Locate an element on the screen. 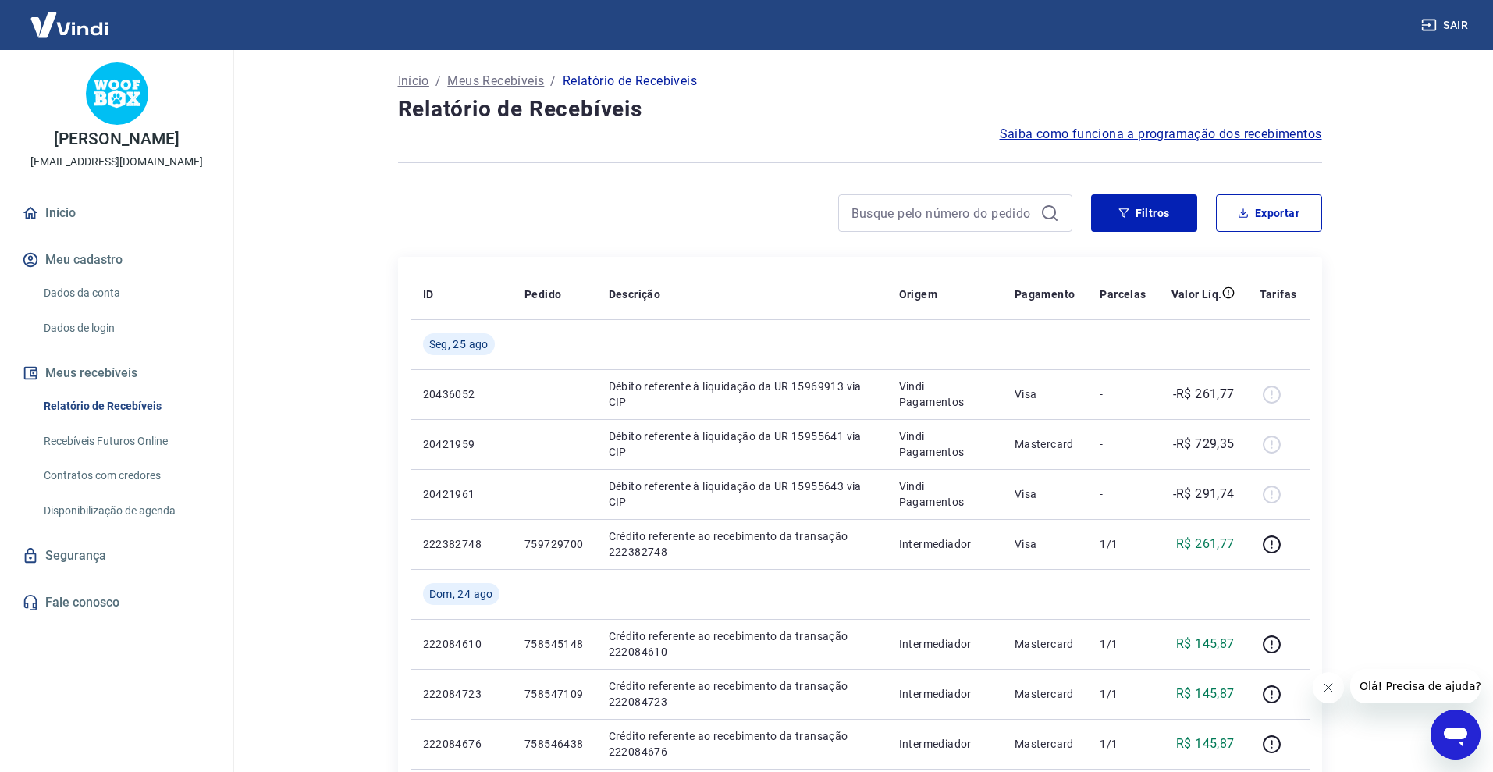  button: Sair is located at coordinates (1446, 25).